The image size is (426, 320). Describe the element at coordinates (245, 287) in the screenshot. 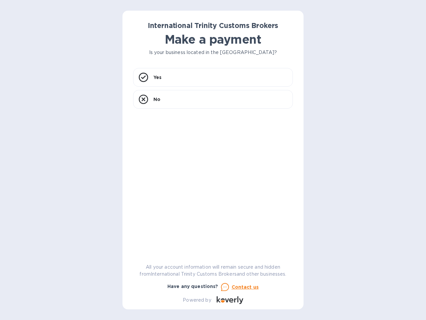

I see `u: Contact us` at that location.